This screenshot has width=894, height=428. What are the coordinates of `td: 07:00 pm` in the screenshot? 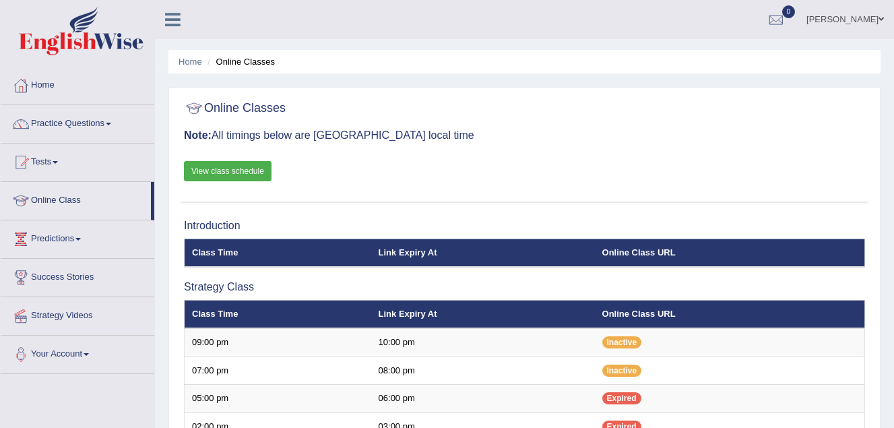 It's located at (277, 370).